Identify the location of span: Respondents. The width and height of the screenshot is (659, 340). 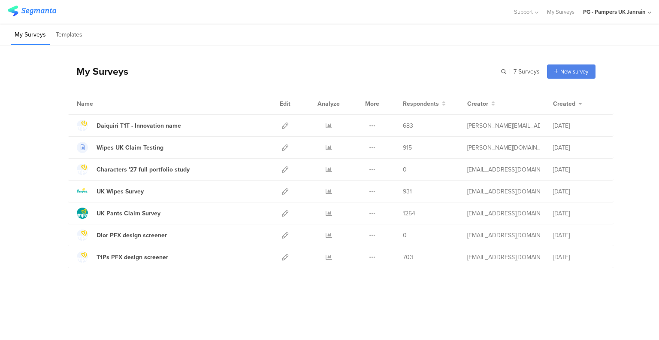
(421, 103).